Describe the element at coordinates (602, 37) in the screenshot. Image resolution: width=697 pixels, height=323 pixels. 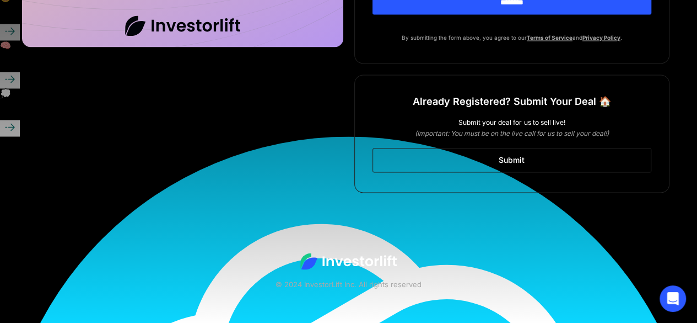
I see `a: Privacy Policy` at that location.